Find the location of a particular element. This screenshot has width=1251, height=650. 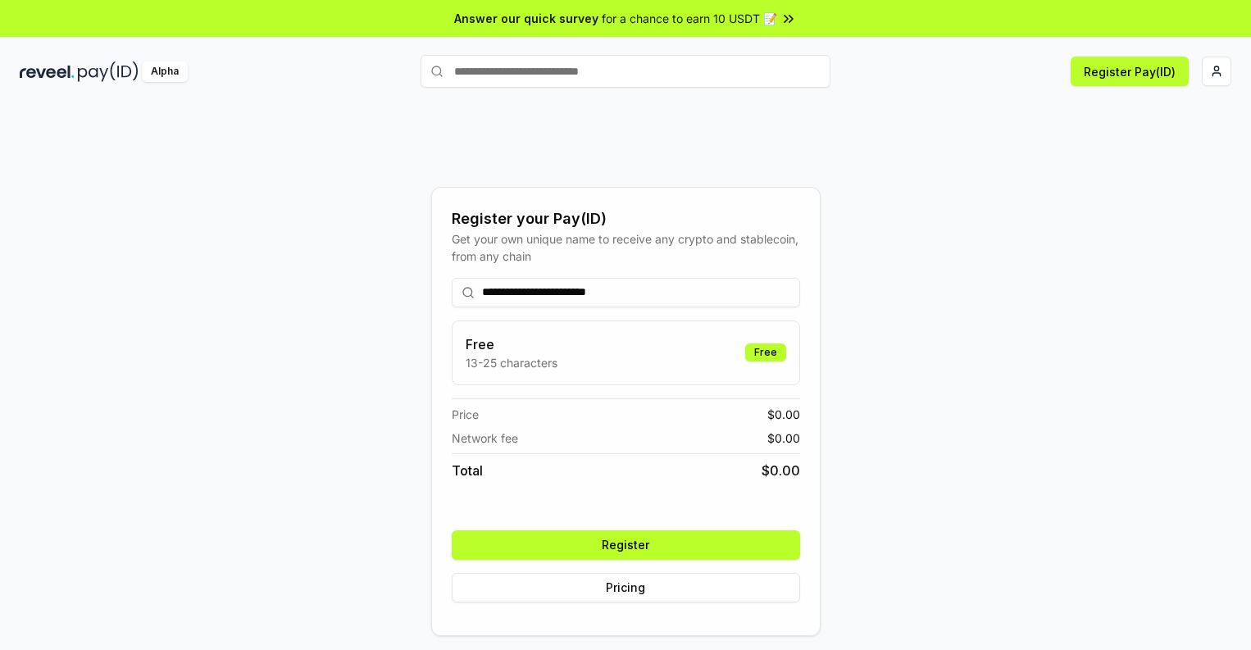

img: reveel_dark is located at coordinates (47, 71).